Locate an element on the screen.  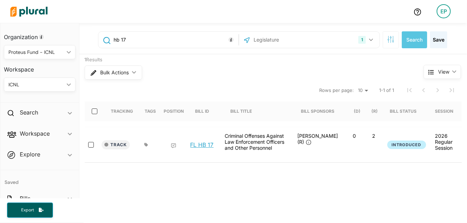
button: Track is located at coordinates (116, 145).